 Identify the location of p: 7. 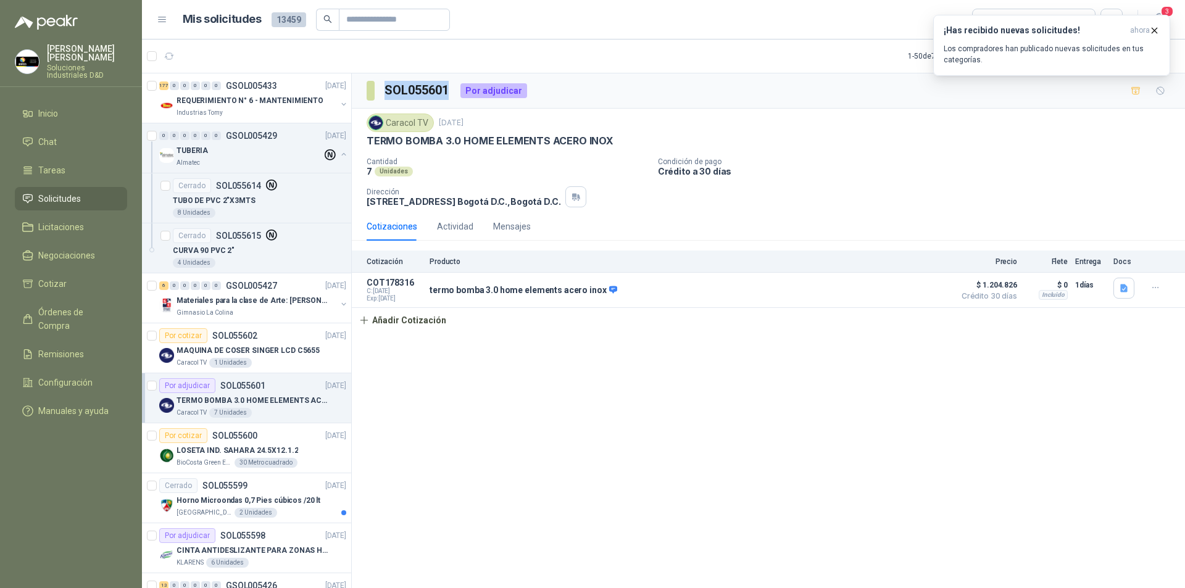
(369, 171).